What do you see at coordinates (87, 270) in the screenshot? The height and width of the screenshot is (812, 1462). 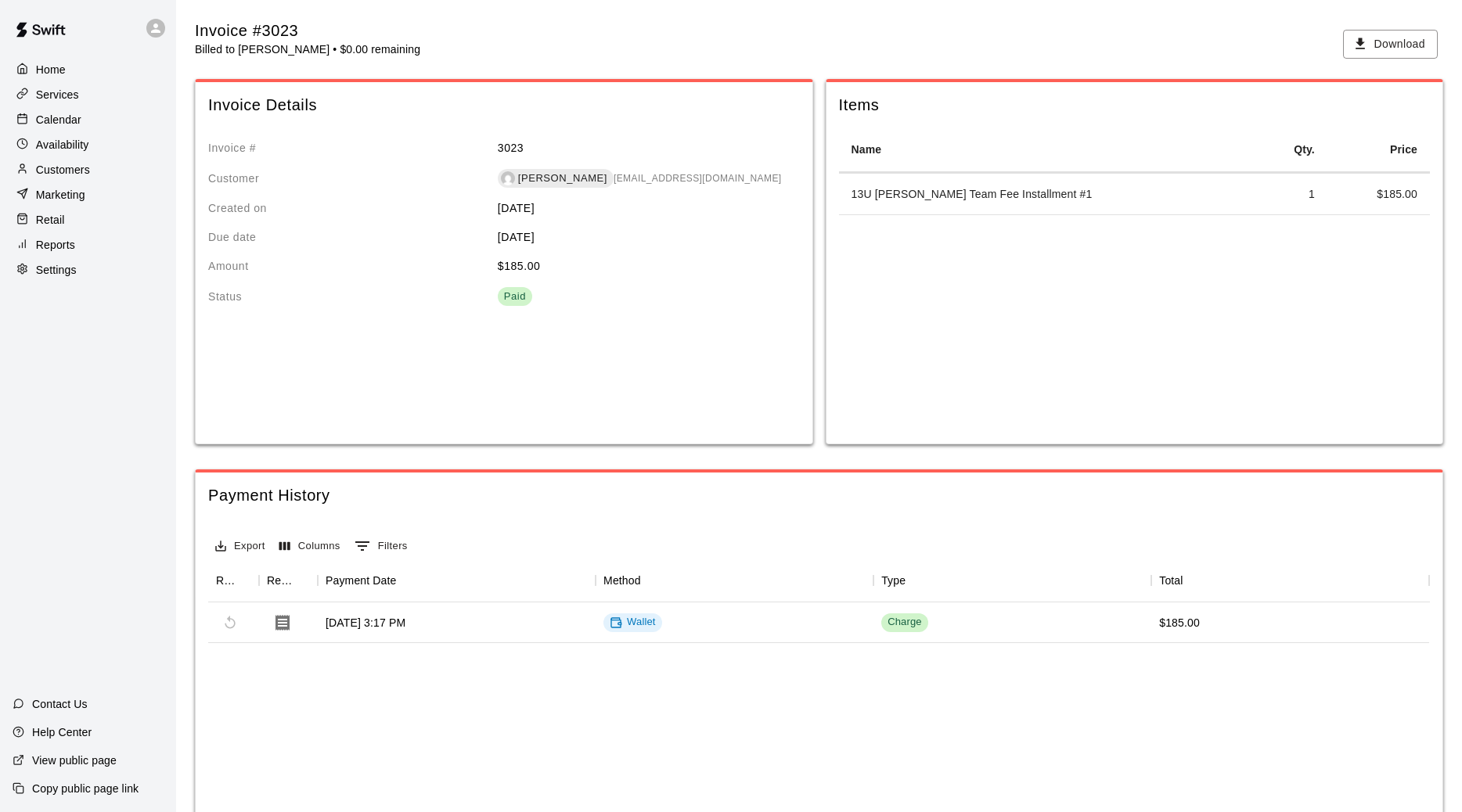 I see `div: Settings` at bounding box center [87, 270].